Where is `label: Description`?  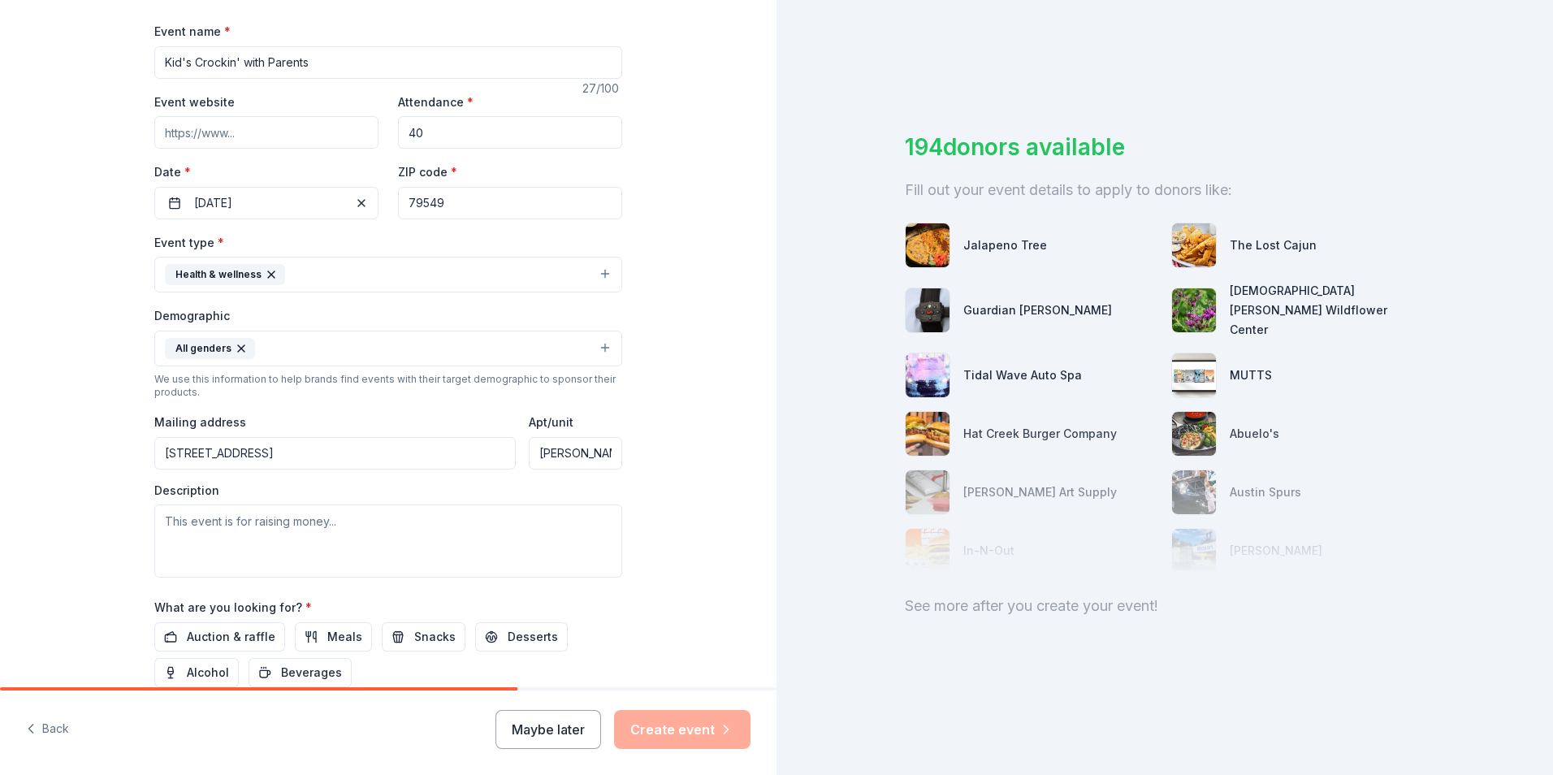 label: Description is located at coordinates (187, 491).